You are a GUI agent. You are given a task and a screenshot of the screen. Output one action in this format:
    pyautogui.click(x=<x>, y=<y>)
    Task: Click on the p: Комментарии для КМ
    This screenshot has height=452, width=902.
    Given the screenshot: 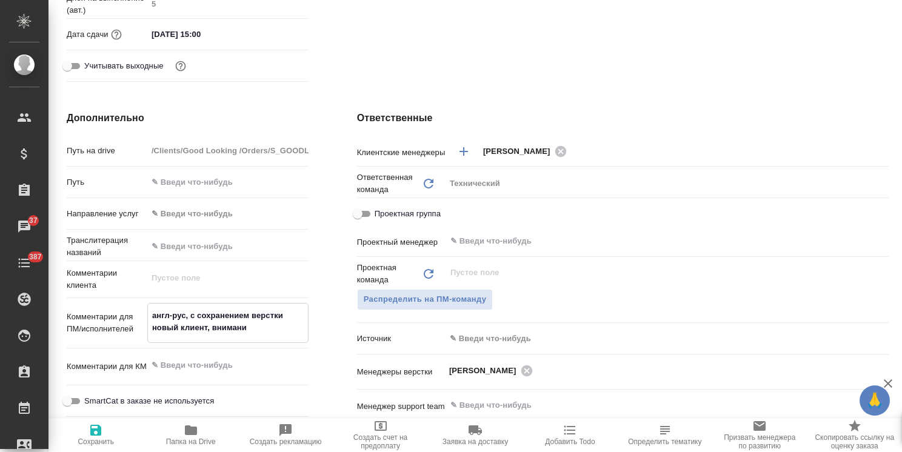 What is the action you would take?
    pyautogui.click(x=107, y=367)
    